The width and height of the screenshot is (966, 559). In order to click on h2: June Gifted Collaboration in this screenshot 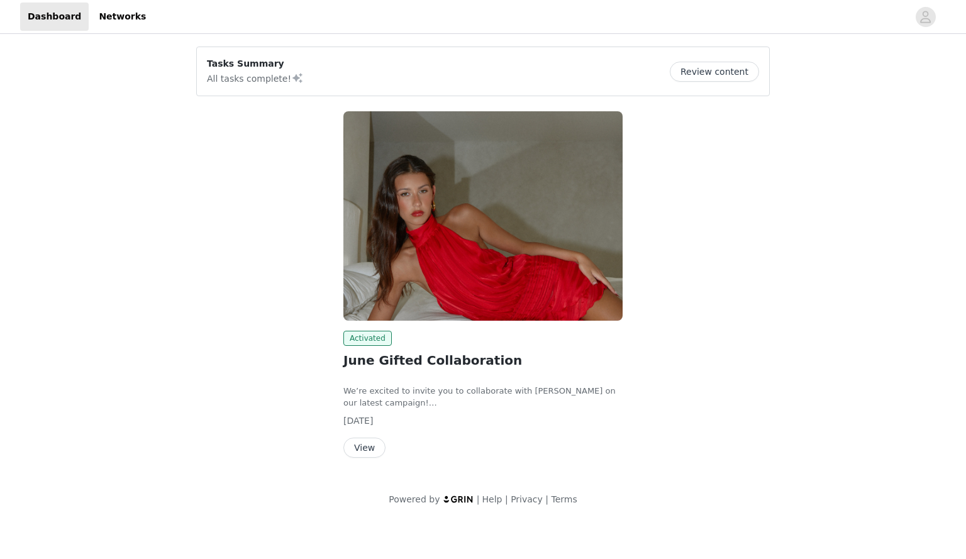, I will do `click(483, 360)`.